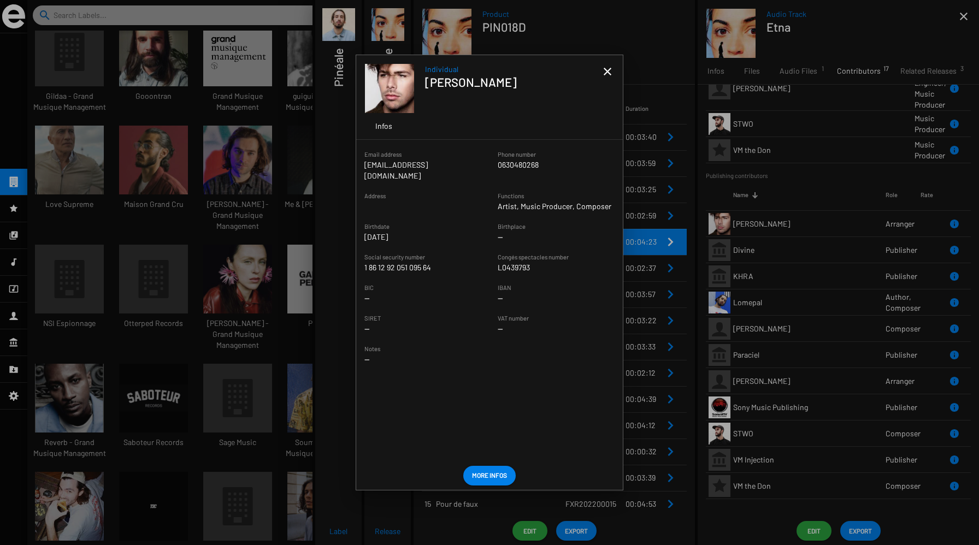  What do you see at coordinates (514, 69) in the screenshot?
I see `span: Individual` at bounding box center [514, 69].